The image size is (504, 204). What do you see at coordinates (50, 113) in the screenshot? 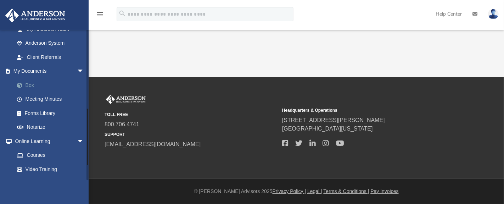
I see `a: Forms Library` at bounding box center [50, 113].